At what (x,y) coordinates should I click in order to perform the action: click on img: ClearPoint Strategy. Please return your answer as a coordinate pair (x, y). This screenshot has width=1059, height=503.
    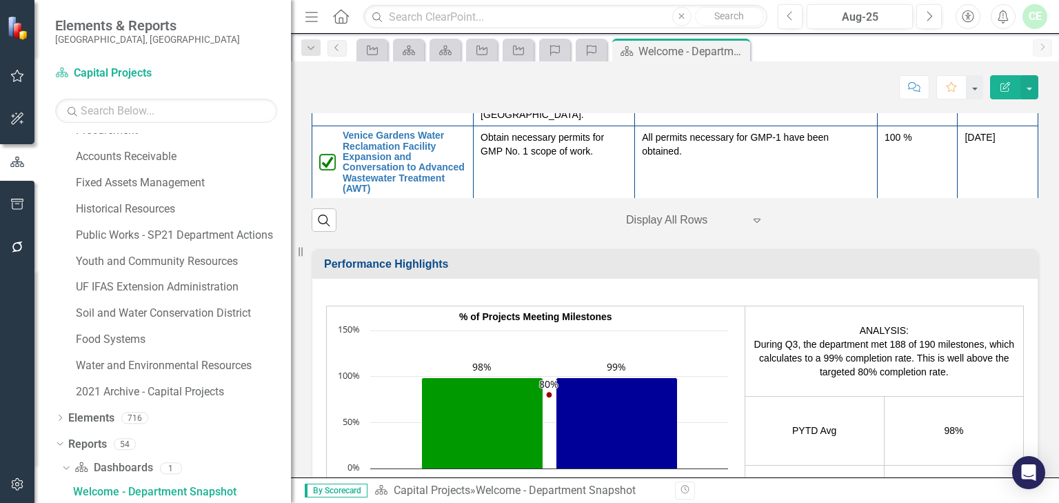
    Looking at the image, I should click on (19, 28).